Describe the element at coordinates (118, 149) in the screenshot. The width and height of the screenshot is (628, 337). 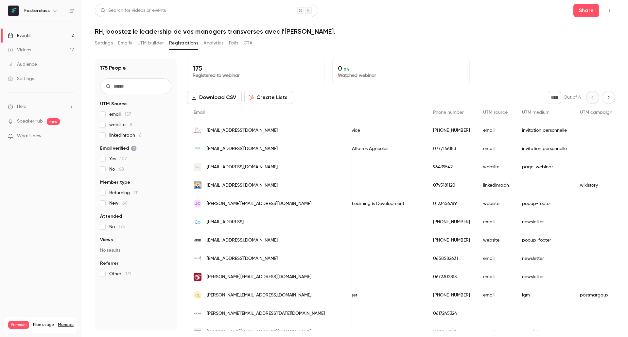
I see `span: Email verified` at that location.